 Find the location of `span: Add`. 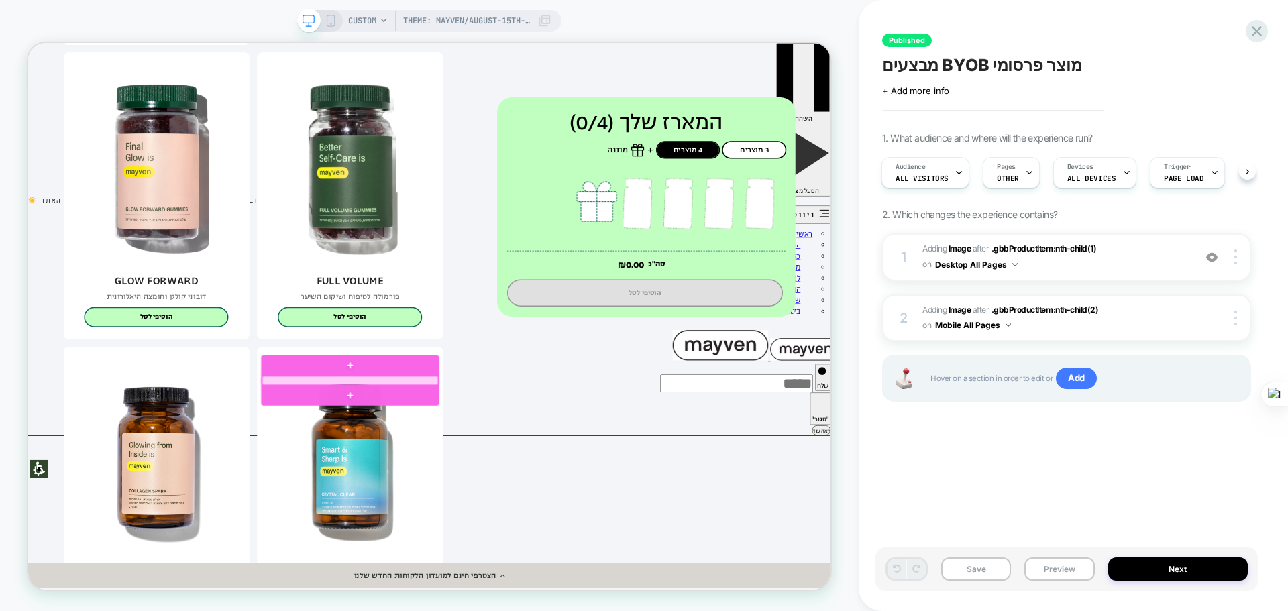

span: Add is located at coordinates (1076, 378).